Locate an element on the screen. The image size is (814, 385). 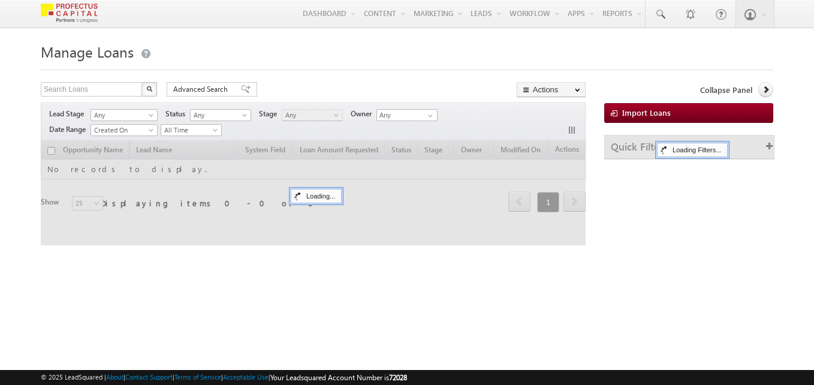
img: Search is located at coordinates (149, 89).